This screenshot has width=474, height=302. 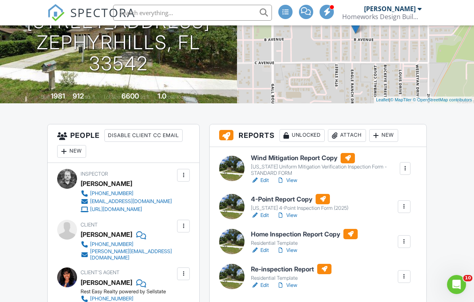 What do you see at coordinates (382, 17) in the screenshot?
I see `div: Homeworks Design Build Inspect, Inc.` at bounding box center [382, 17].